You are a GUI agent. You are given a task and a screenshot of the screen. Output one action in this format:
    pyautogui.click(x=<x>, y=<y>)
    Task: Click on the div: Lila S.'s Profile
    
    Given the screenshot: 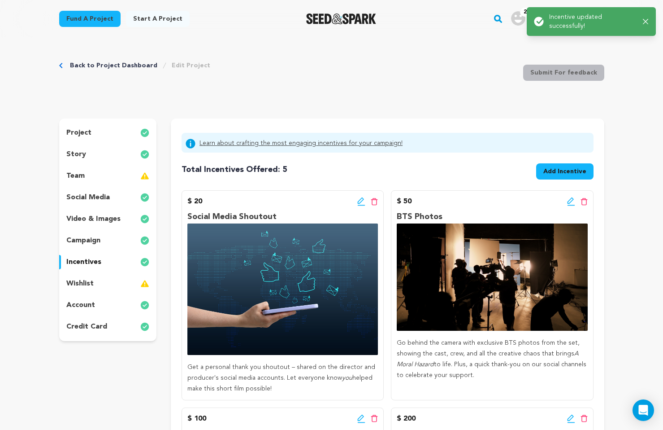 What is the action you would take?
    pyautogui.click(x=550, y=18)
    